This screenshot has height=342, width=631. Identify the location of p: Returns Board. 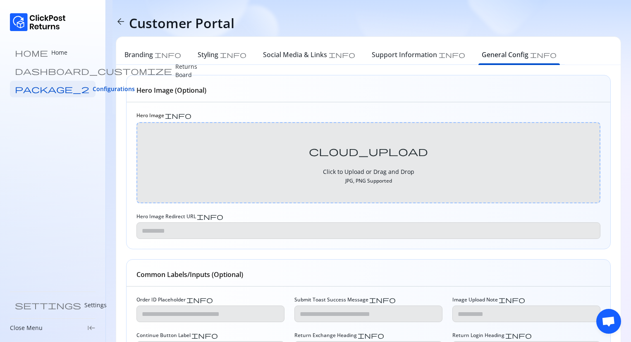
(186, 71).